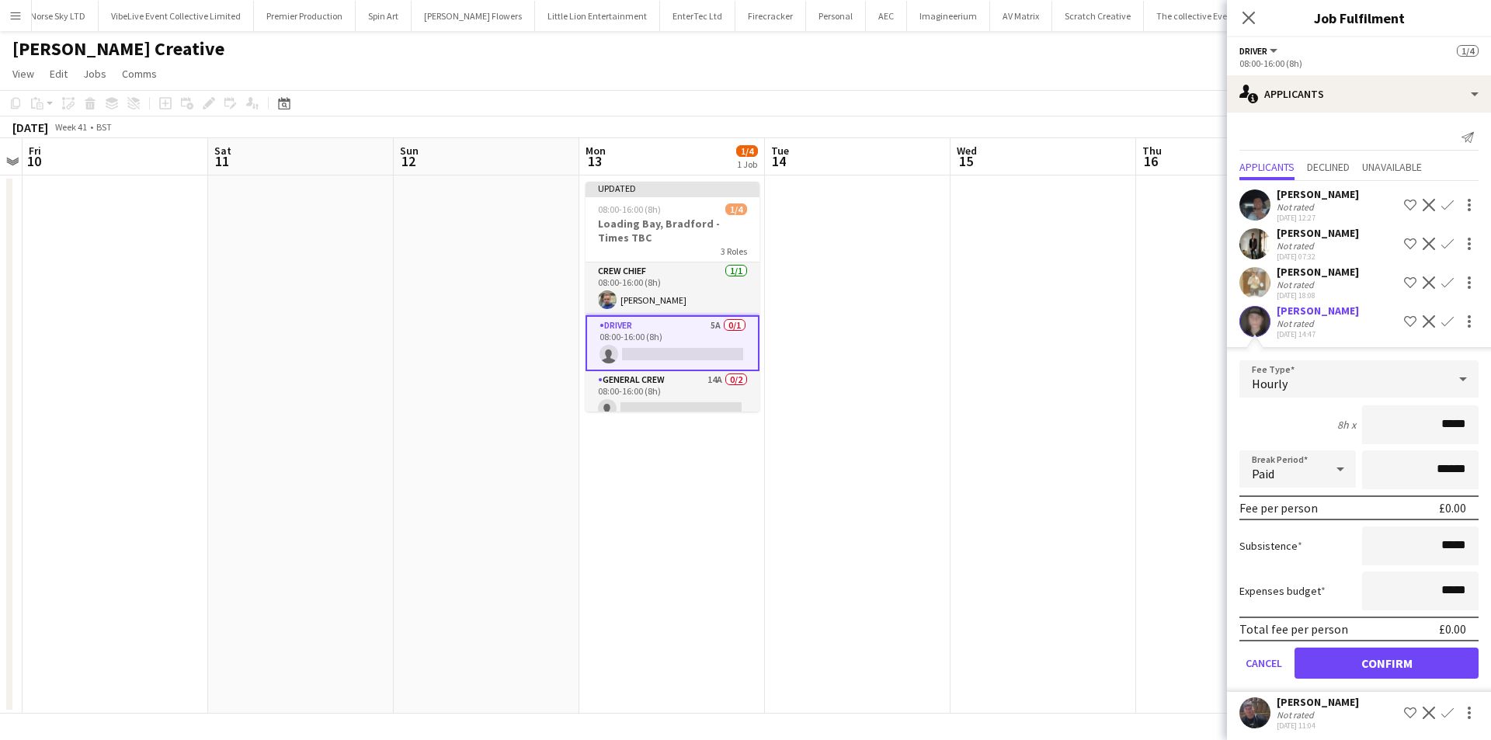 The width and height of the screenshot is (1491, 740). What do you see at coordinates (408, 161) in the screenshot?
I see `span: 12` at bounding box center [408, 161].